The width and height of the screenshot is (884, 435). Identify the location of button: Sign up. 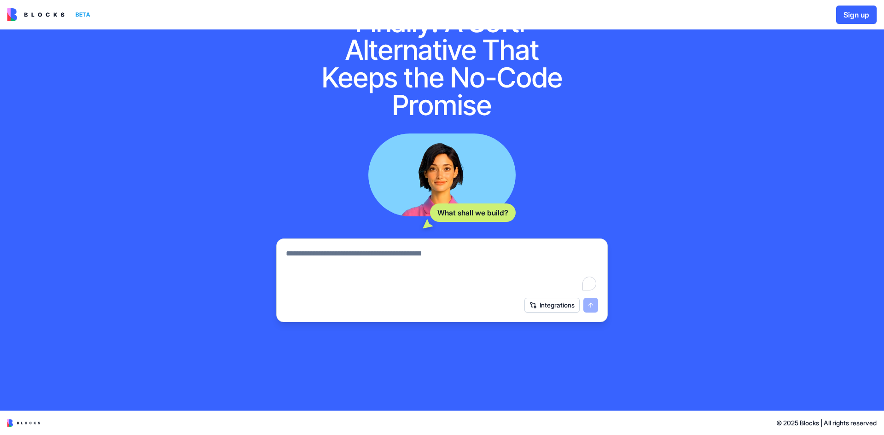
(856, 15).